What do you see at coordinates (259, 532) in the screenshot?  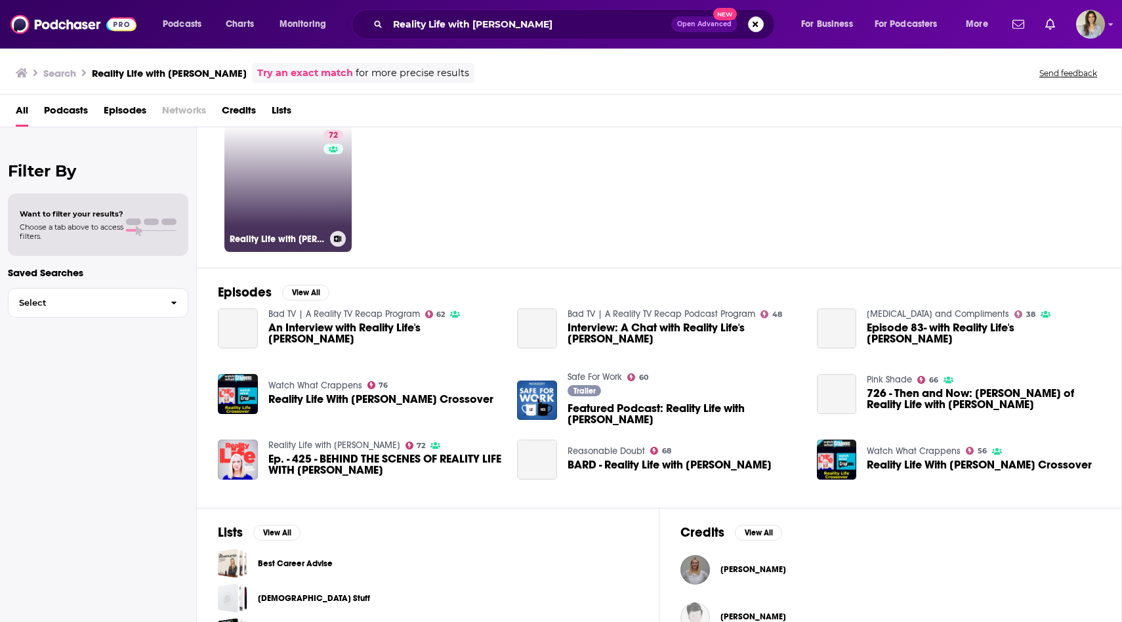 I see `a: ListsView All` at bounding box center [259, 532].